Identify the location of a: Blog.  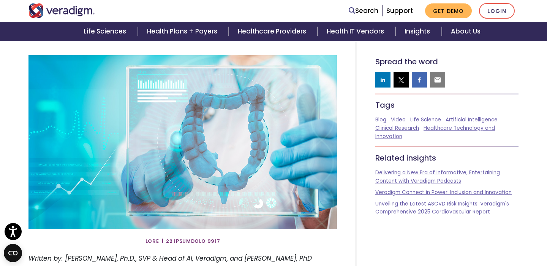
(381, 119).